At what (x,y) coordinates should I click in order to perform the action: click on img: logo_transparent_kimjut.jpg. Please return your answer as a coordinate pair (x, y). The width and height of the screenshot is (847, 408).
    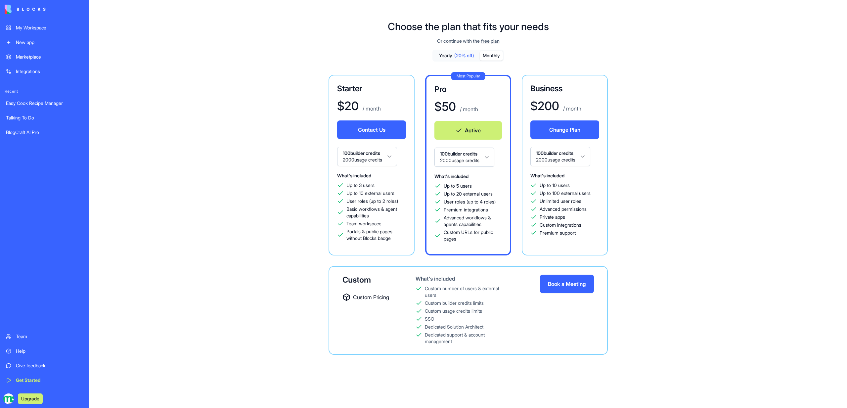
    Looking at the image, I should click on (9, 399).